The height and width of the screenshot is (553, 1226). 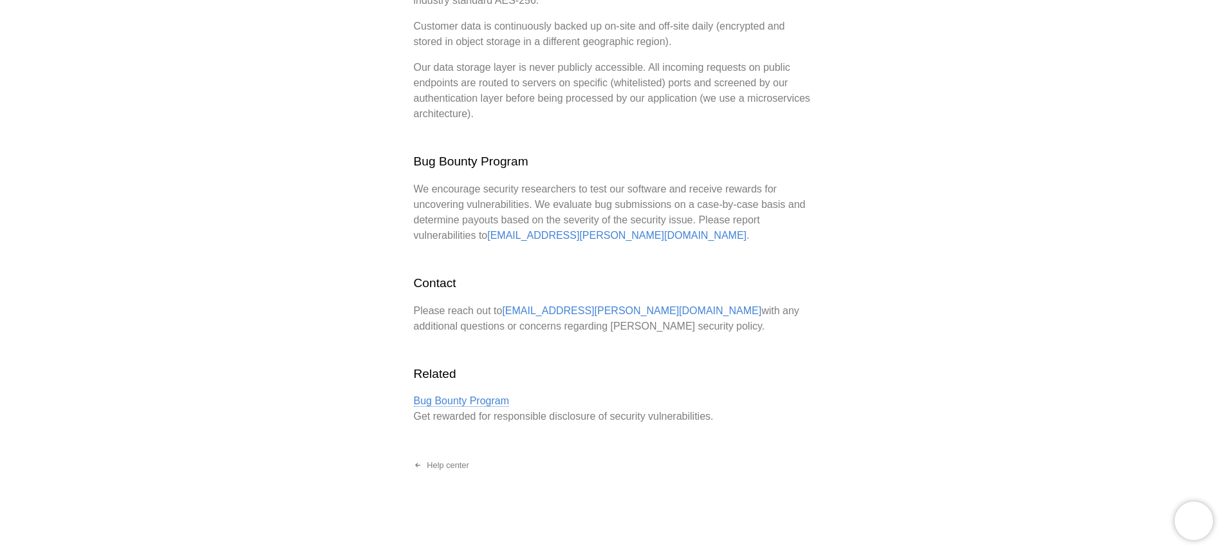 What do you see at coordinates (613, 409) in the screenshot?
I see `p: Get rewarded for responsible disclosure of security vulnerabilities.` at bounding box center [613, 409].